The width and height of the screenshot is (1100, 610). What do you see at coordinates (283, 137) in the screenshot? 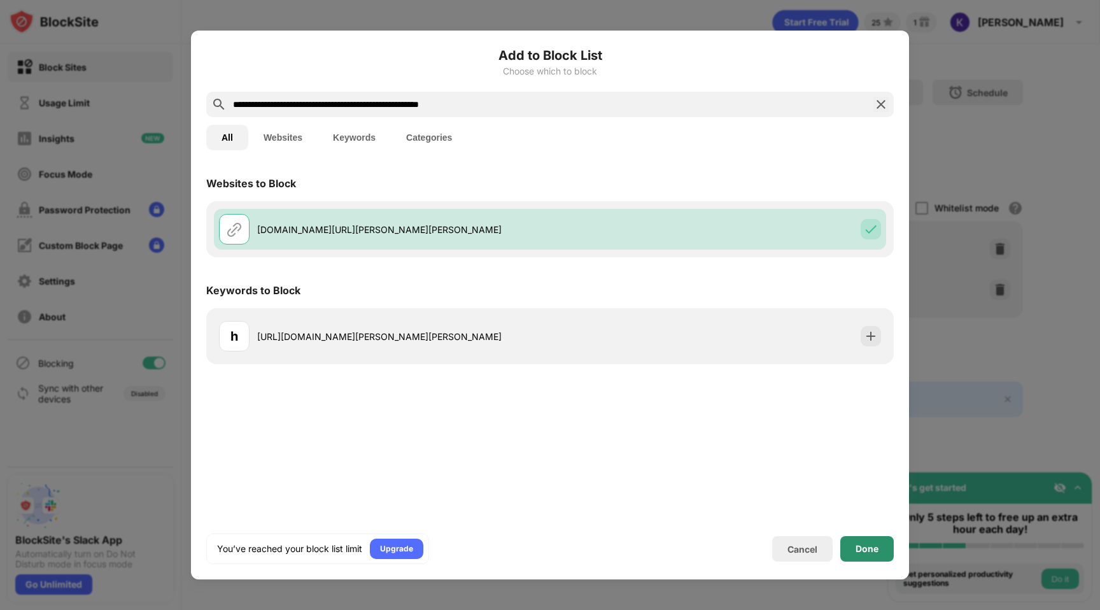
I see `button: Websites` at bounding box center [283, 137].